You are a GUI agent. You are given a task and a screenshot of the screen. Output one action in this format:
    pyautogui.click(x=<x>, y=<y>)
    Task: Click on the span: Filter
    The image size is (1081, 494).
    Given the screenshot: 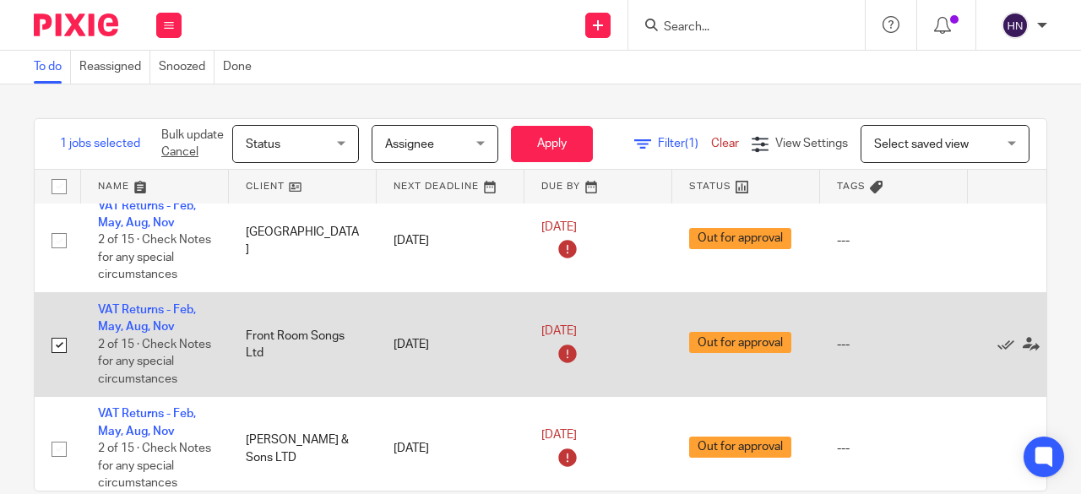 What is the action you would take?
    pyautogui.click(x=684, y=144)
    